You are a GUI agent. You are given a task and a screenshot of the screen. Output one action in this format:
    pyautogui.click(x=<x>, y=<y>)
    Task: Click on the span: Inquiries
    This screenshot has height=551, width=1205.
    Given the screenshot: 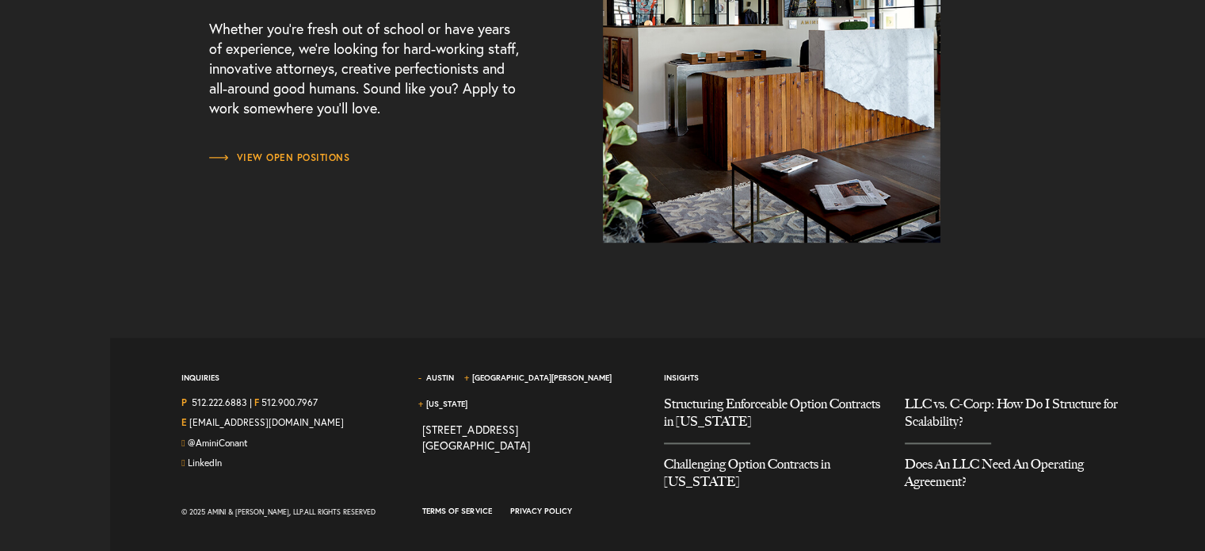 What is the action you would take?
    pyautogui.click(x=200, y=384)
    